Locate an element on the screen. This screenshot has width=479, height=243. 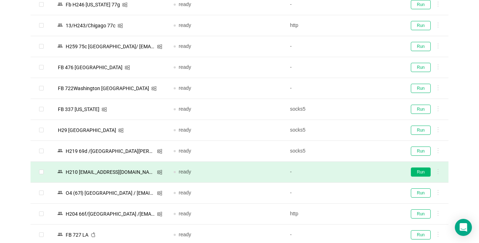
div: Open Intercom Messenger is located at coordinates (464, 228).